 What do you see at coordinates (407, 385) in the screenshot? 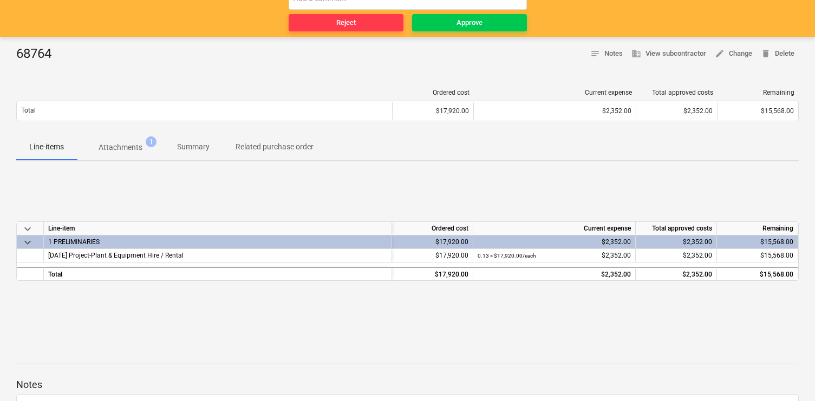
I see `p: Notes` at bounding box center [407, 385].